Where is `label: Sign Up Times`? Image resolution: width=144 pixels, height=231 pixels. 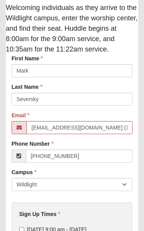
label: Sign Up Times is located at coordinates (40, 214).